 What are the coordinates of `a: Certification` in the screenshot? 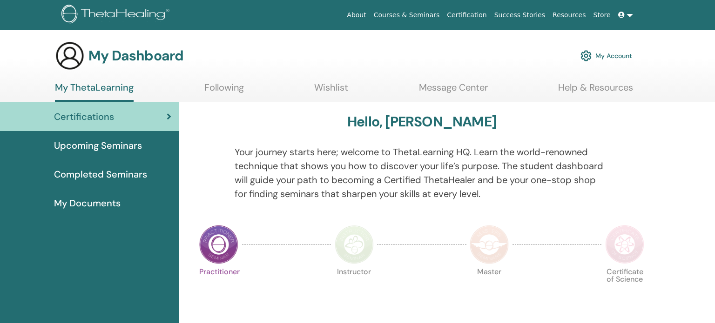 It's located at (466, 15).